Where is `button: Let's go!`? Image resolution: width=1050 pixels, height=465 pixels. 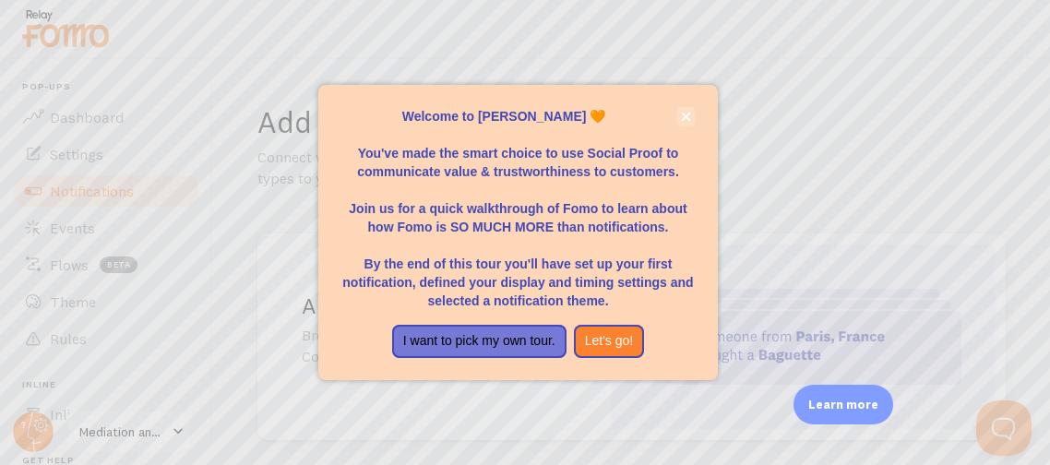 button: Let's go! is located at coordinates (609, 341).